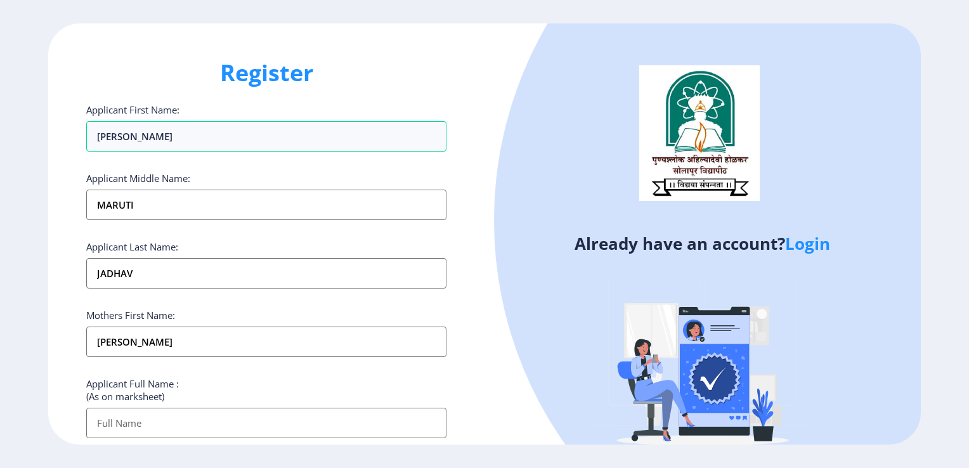 Image resolution: width=969 pixels, height=468 pixels. What do you see at coordinates (702, 243) in the screenshot?
I see `h4: Already have an account?` at bounding box center [702, 243].